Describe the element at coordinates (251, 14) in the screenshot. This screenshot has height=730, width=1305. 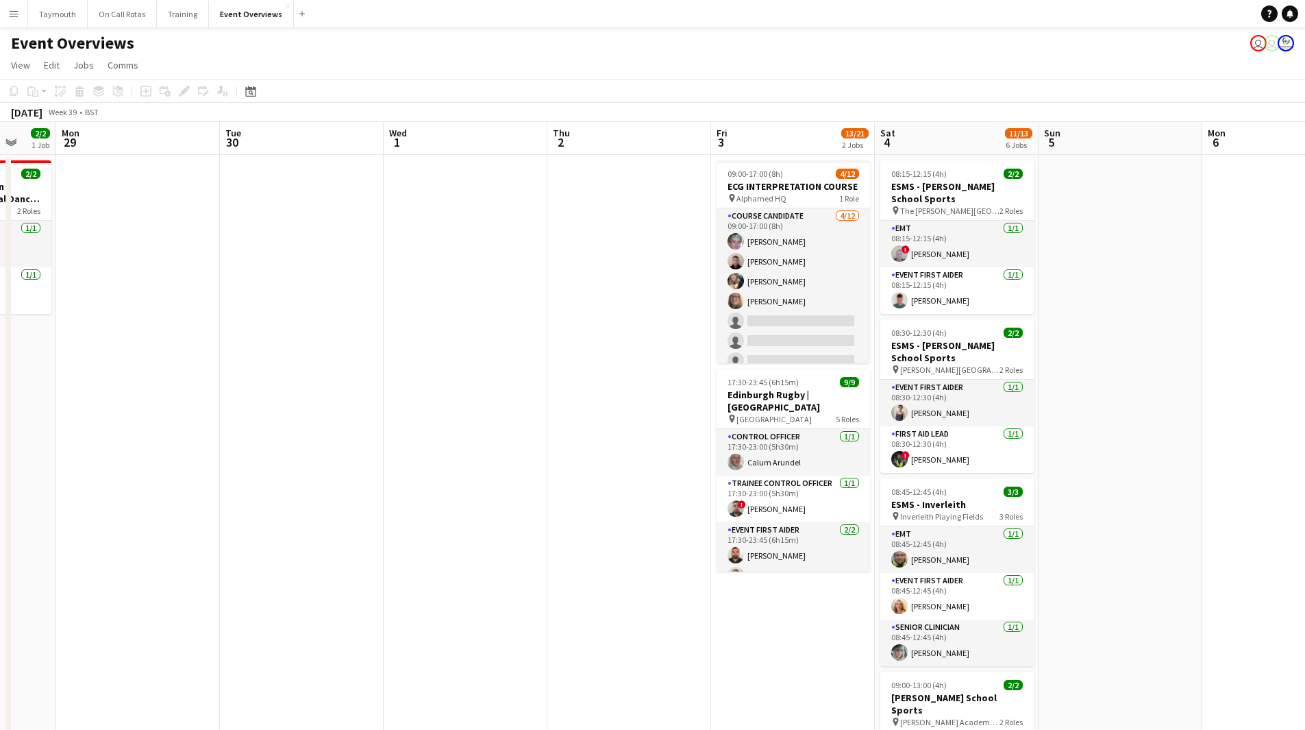
I see `button: Event Overviews` at that location.